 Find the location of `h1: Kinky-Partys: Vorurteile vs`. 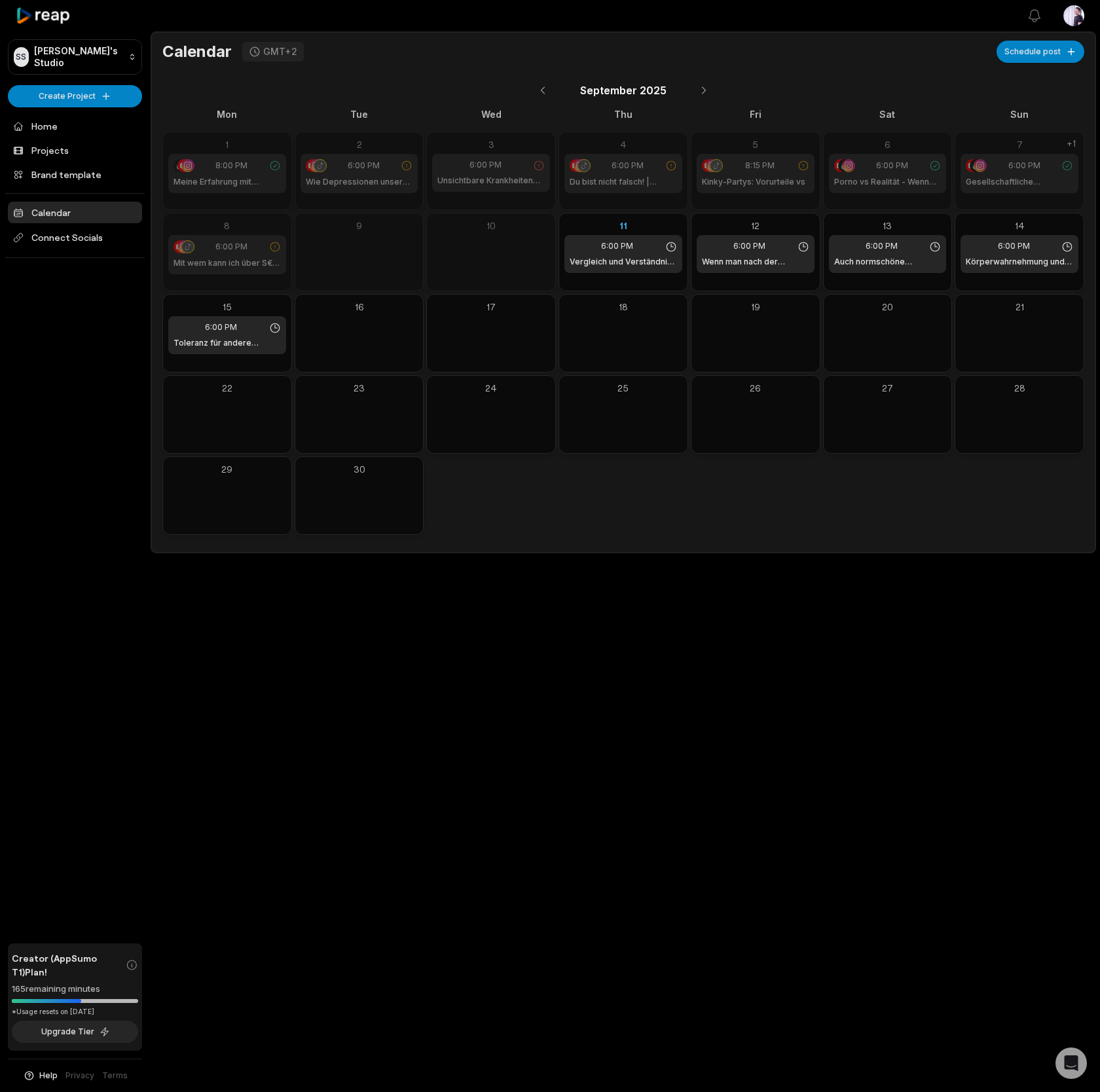

h1: Kinky-Partys: Vorurteile vs is located at coordinates (754, 182).